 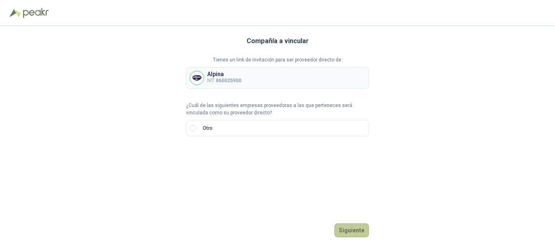 What do you see at coordinates (228, 80) in the screenshot?
I see `b: 860025900` at bounding box center [228, 80].